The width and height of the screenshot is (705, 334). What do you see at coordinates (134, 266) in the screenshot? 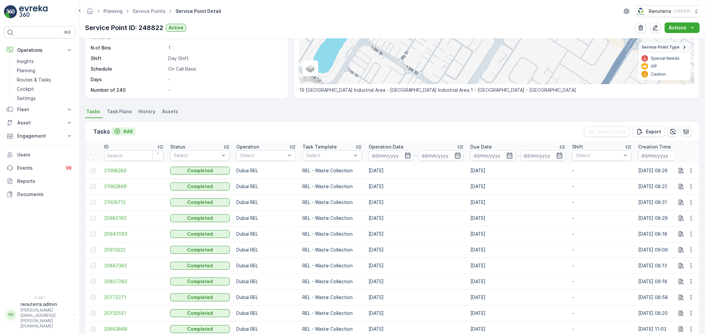
I see `a: 20867362` at bounding box center [134, 266].